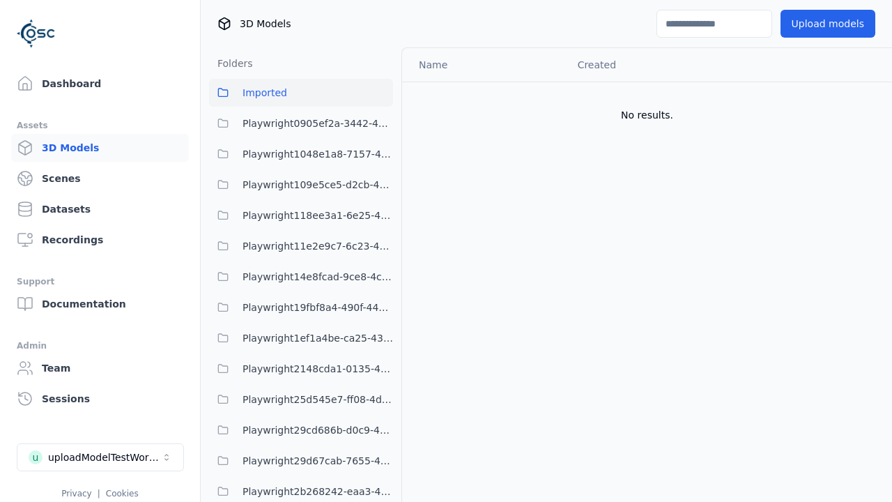 The image size is (892, 502). What do you see at coordinates (301, 123) in the screenshot?
I see `button: Playwright0905ef2a-3442-4660-8d71-127f9deb160c` at bounding box center [301, 123].